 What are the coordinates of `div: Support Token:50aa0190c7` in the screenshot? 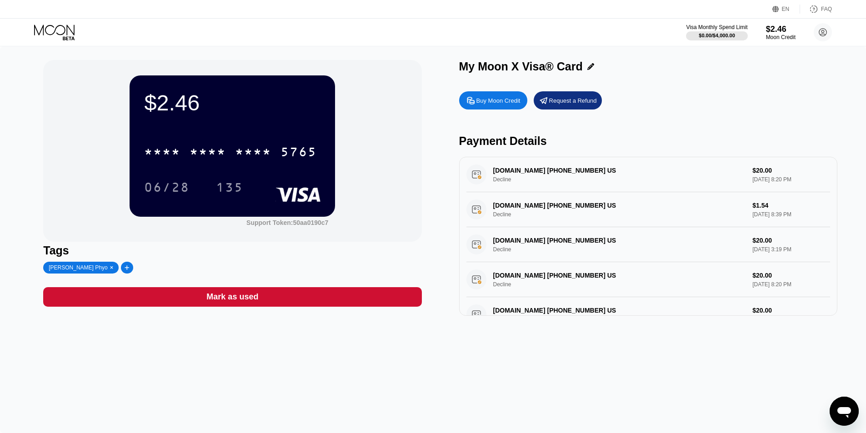 It's located at (287, 223).